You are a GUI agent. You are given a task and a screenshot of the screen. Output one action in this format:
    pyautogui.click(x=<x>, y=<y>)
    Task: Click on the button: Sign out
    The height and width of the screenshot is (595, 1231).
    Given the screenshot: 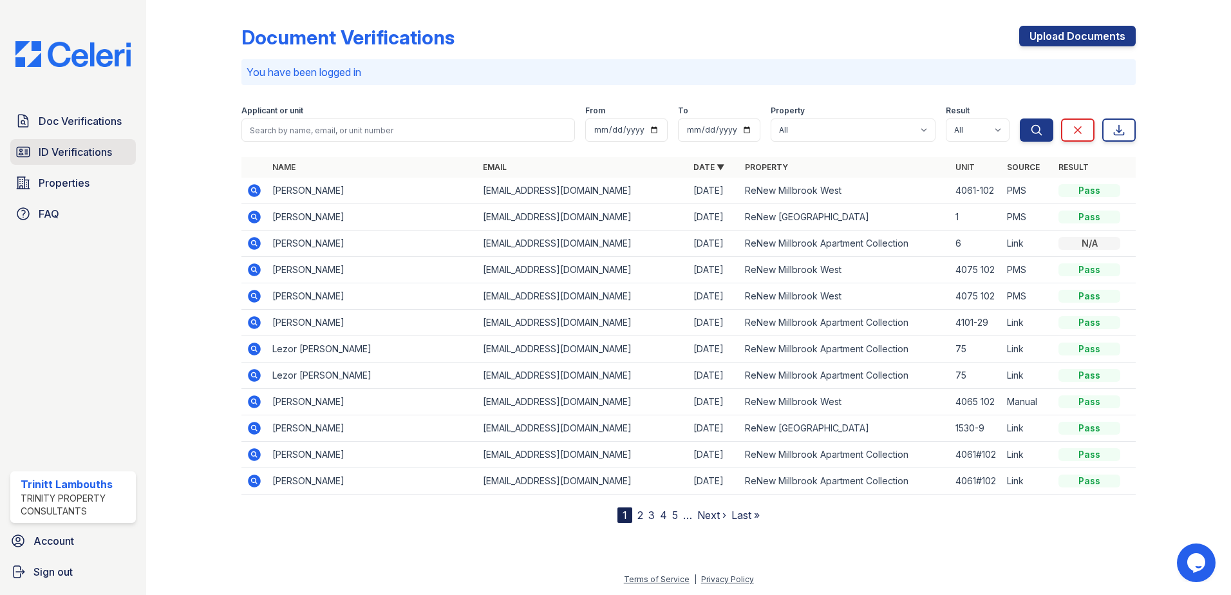 What is the action you would take?
    pyautogui.click(x=73, y=572)
    